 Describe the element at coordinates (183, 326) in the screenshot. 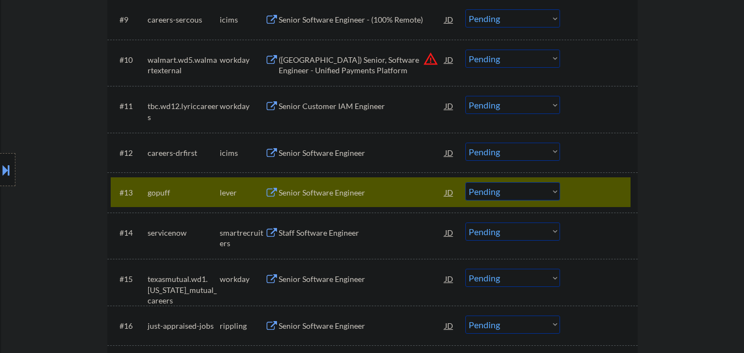

I see `div: just-appraised-jobs` at that location.